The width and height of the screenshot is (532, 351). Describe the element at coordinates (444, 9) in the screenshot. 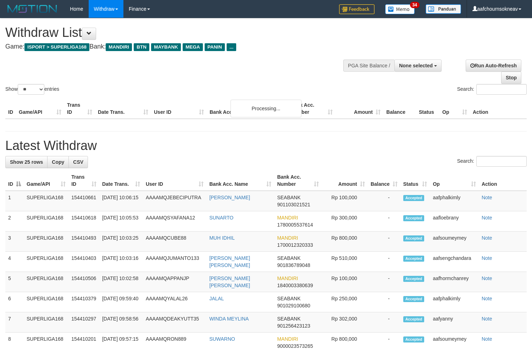

I see `img: panduan.png` at that location.